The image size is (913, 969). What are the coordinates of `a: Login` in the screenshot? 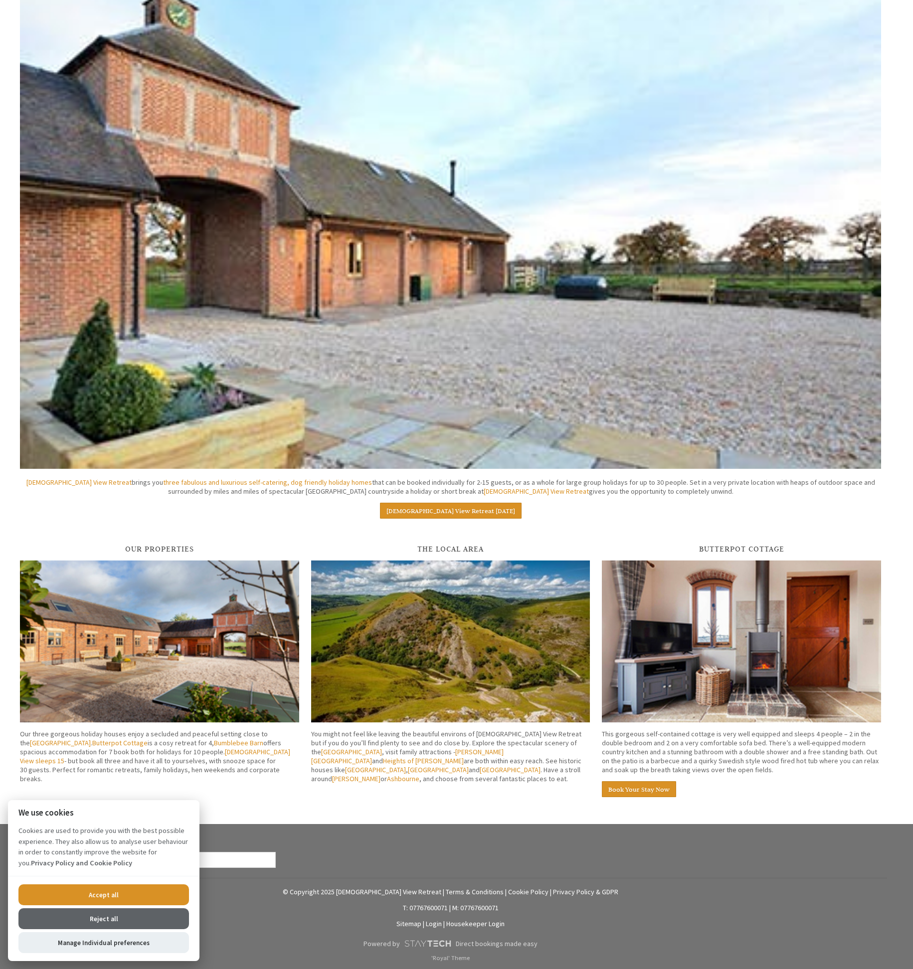 It's located at (434, 924).